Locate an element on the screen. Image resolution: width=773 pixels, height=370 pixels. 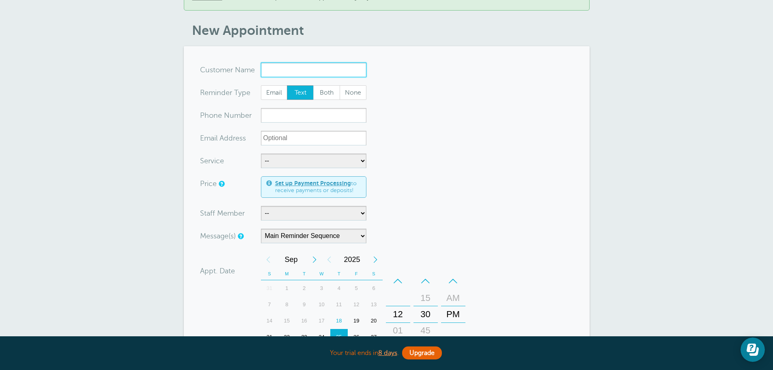
div: Tuesday, September 16 is located at coordinates (304, 321).